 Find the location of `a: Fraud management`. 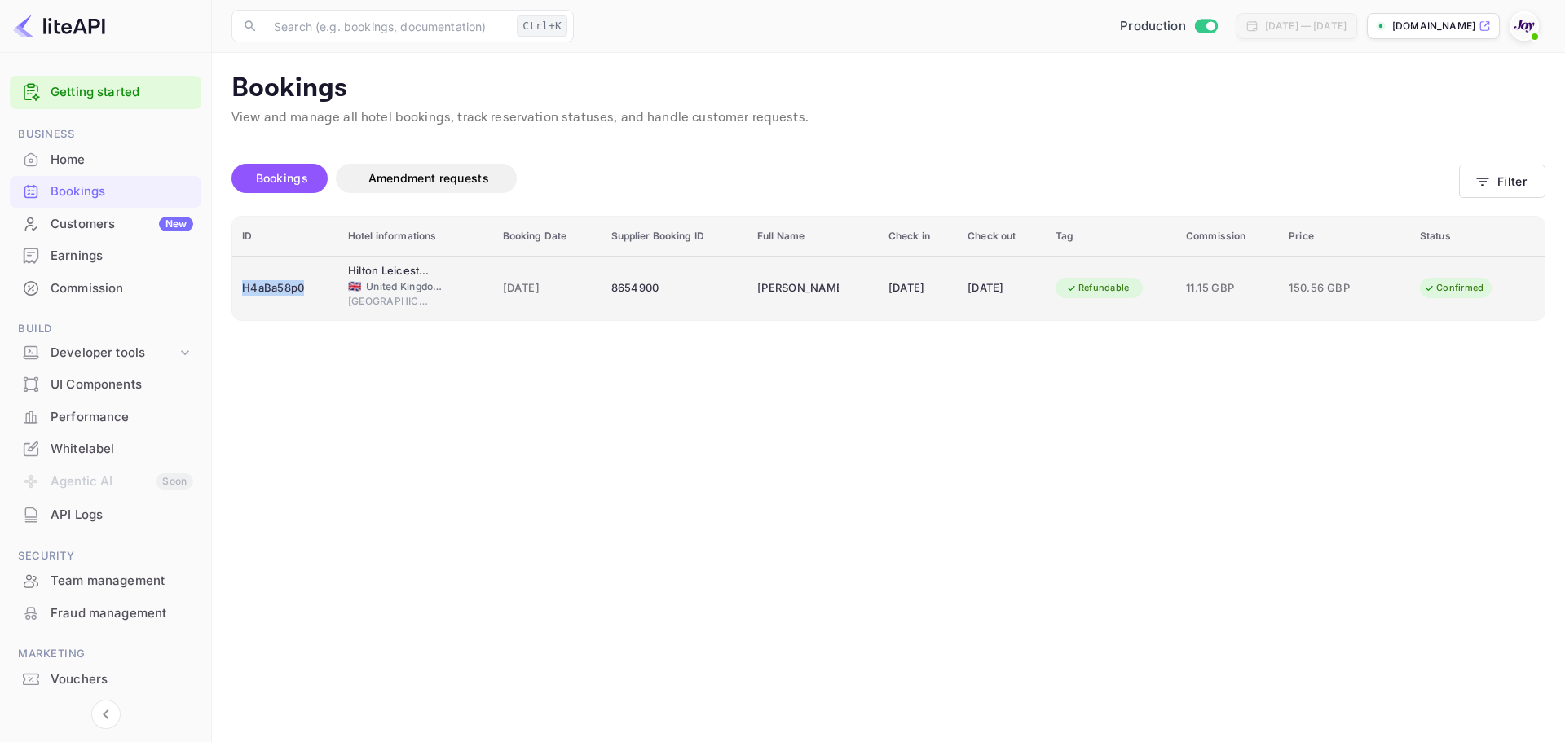

a: Fraud management is located at coordinates (105, 613).